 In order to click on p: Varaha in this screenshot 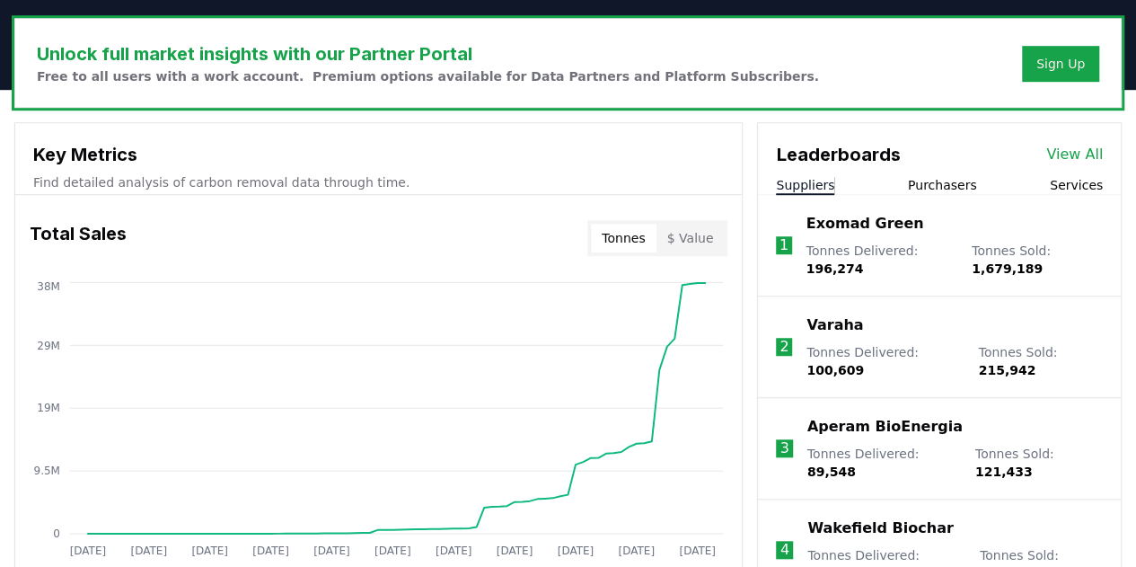, I will do `click(835, 325)`.